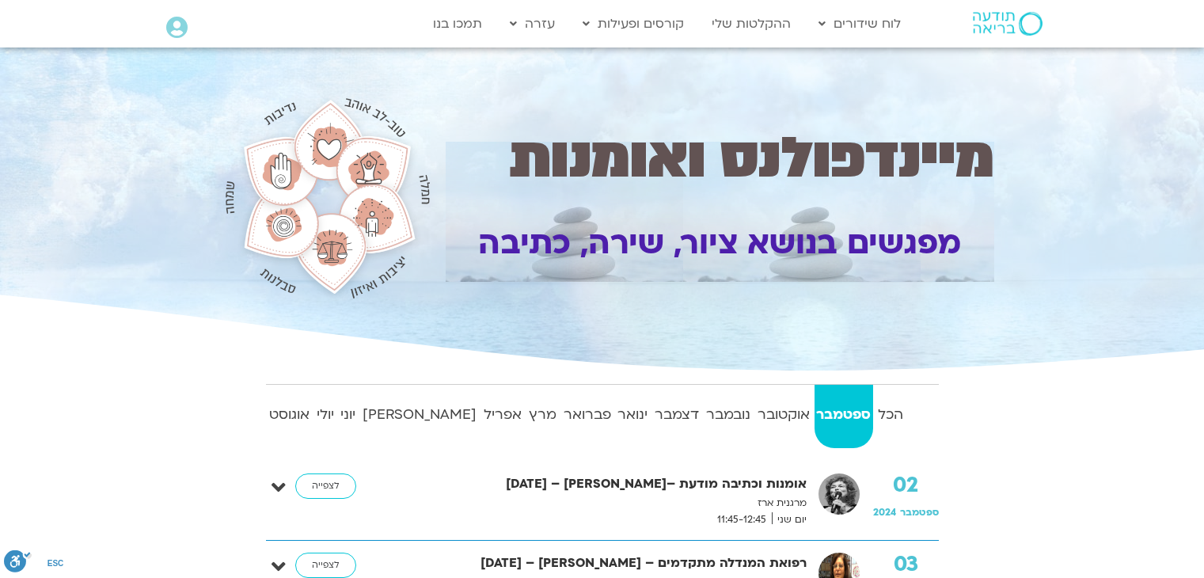 The image size is (1204, 578). I want to click on a: אפריל, so click(503, 416).